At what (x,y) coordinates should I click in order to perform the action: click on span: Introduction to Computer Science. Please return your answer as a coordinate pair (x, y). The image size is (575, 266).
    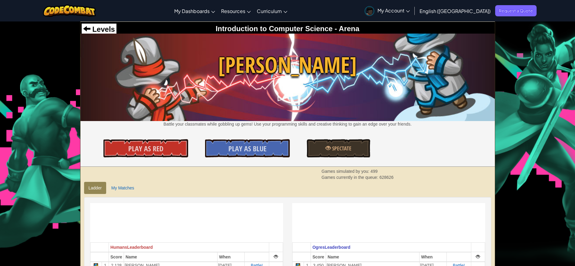
    Looking at the image, I should click on (274, 28).